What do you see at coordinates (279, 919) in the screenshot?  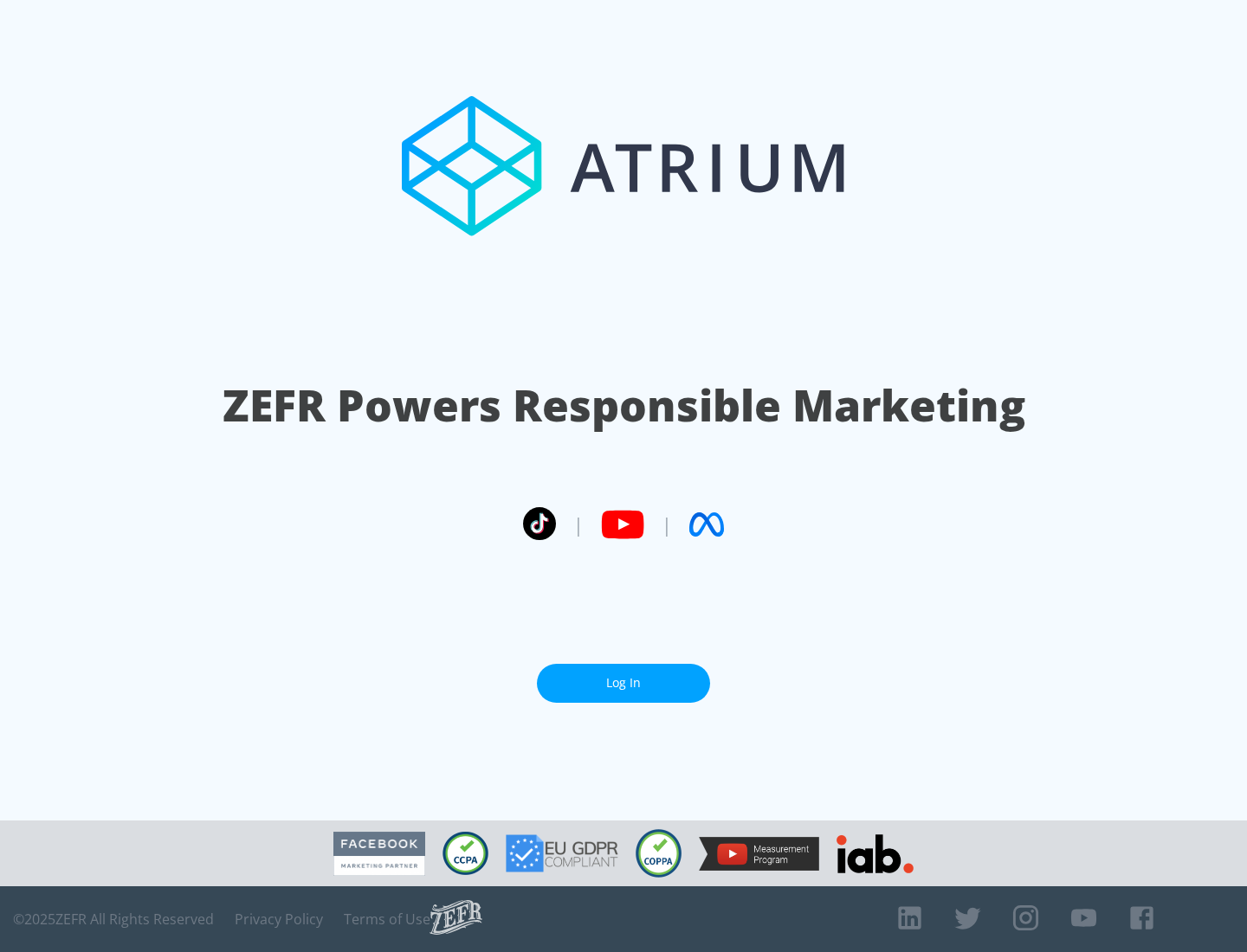 I see `a: Privacy Policy` at bounding box center [279, 919].